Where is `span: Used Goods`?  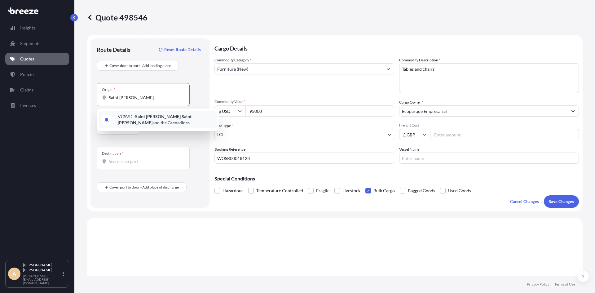
span: Used Goods is located at coordinates (460, 191).